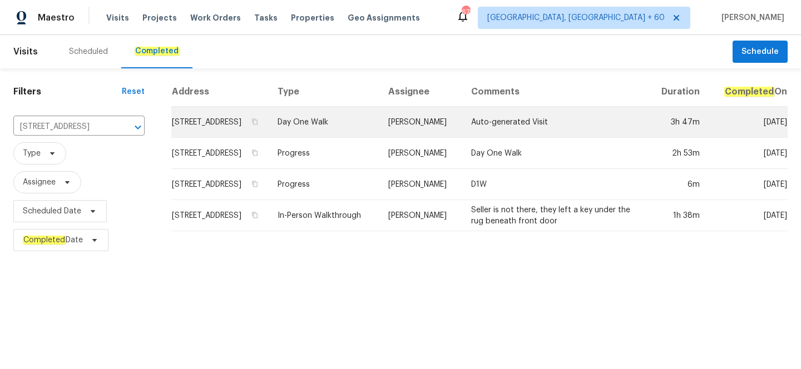  Describe the element at coordinates (555, 216) in the screenshot. I see `td: Seller is not there, they left a key under the rug beneath front door` at that location.